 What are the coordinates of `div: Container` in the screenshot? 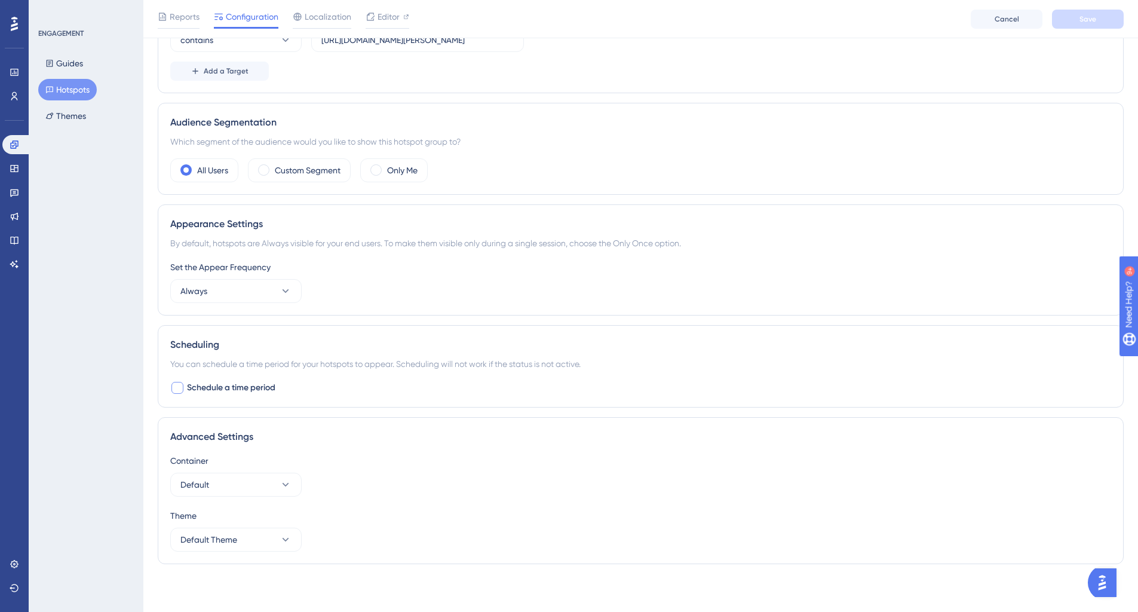 It's located at (640, 461).